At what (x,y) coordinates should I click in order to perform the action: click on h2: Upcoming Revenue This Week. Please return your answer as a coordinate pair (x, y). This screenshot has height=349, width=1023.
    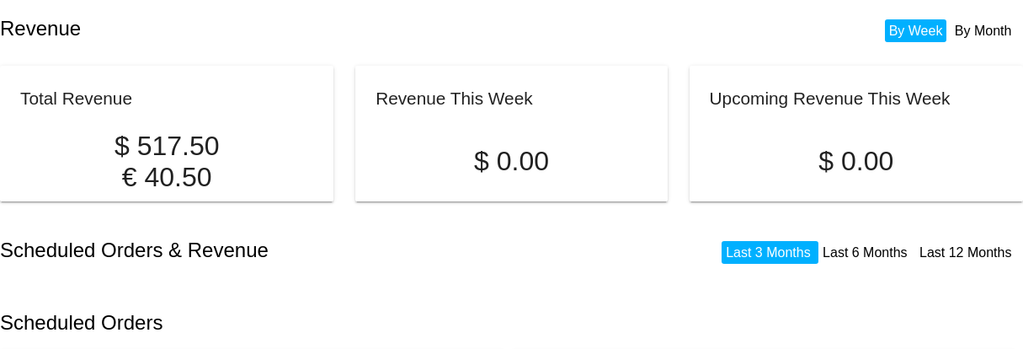
    Looking at the image, I should click on (830, 98).